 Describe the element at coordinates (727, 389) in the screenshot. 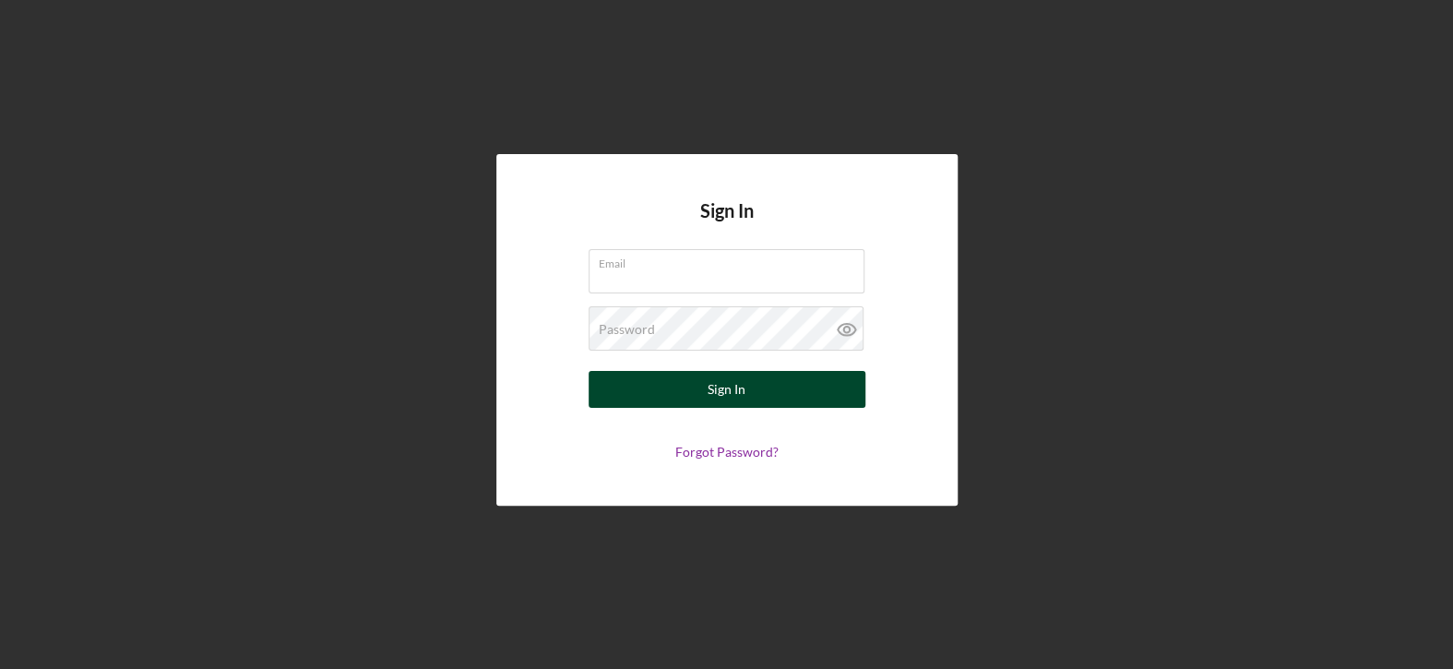

I see `button: Sign In` at that location.